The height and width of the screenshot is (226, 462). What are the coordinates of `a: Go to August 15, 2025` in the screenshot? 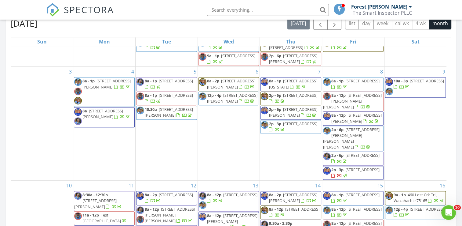 It's located at (380, 185).